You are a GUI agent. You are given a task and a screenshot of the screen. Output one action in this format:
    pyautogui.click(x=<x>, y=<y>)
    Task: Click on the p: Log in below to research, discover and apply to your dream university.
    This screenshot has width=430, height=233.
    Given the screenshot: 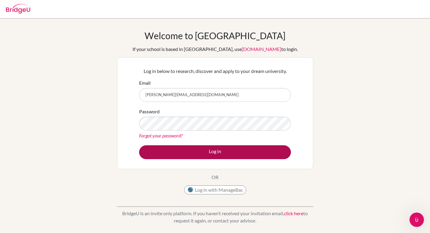 What is the action you would take?
    pyautogui.click(x=215, y=71)
    